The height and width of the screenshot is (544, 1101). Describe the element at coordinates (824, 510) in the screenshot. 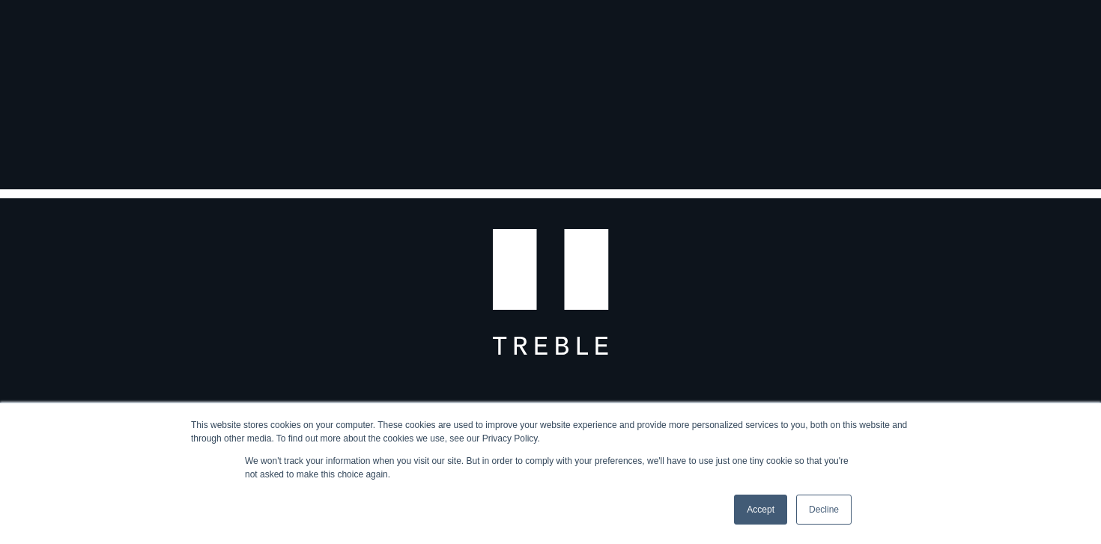

I see `a: Decline` at that location.